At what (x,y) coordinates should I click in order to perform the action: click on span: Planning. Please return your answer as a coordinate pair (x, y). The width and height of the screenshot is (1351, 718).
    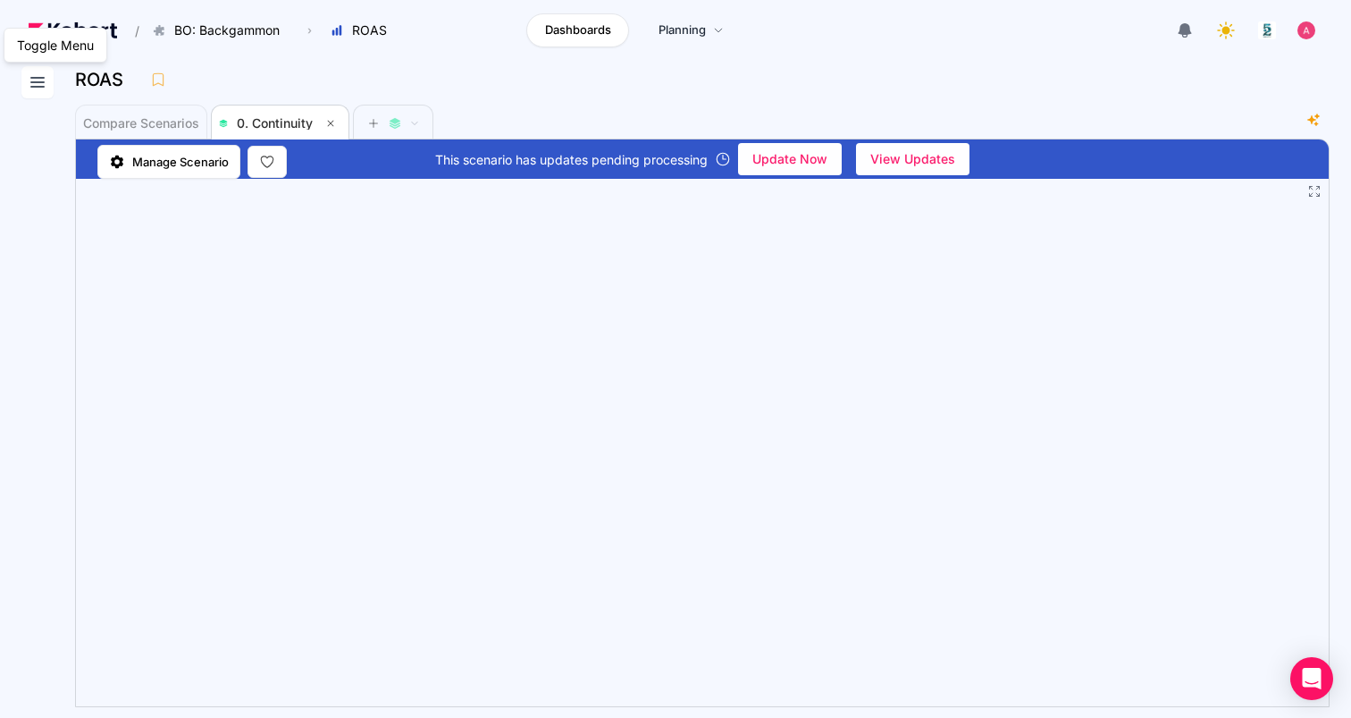
    Looking at the image, I should click on (682, 30).